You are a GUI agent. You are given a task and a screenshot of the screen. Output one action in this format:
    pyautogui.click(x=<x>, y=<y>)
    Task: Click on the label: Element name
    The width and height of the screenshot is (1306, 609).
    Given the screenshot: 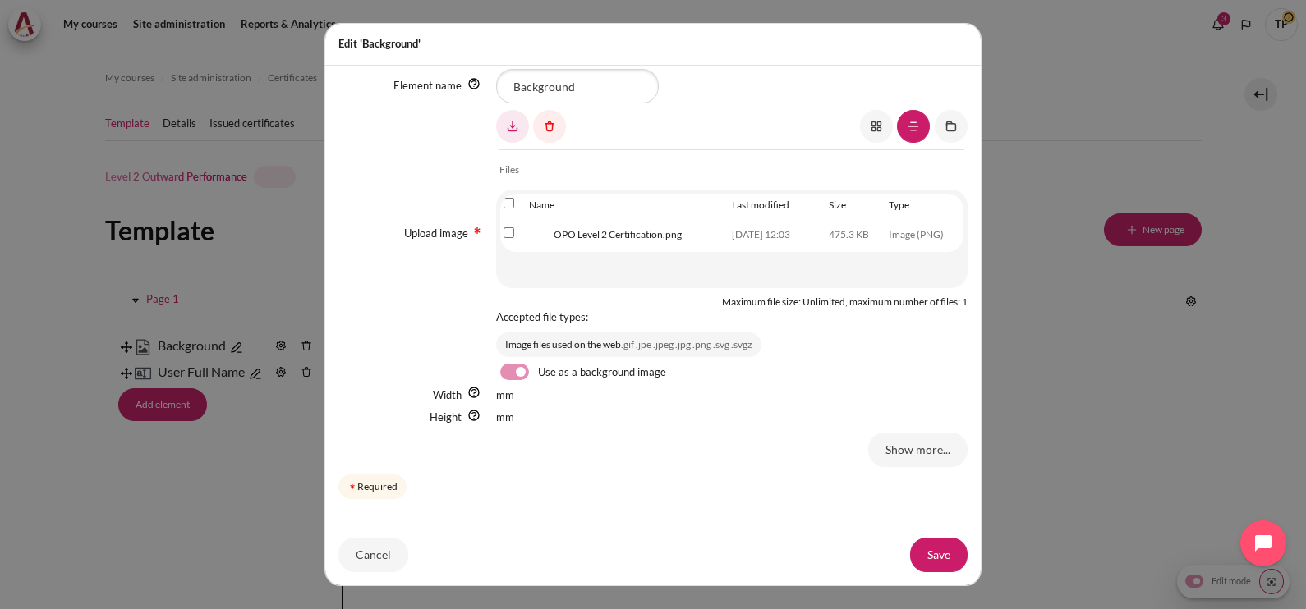 What is the action you would take?
    pyautogui.click(x=427, y=85)
    